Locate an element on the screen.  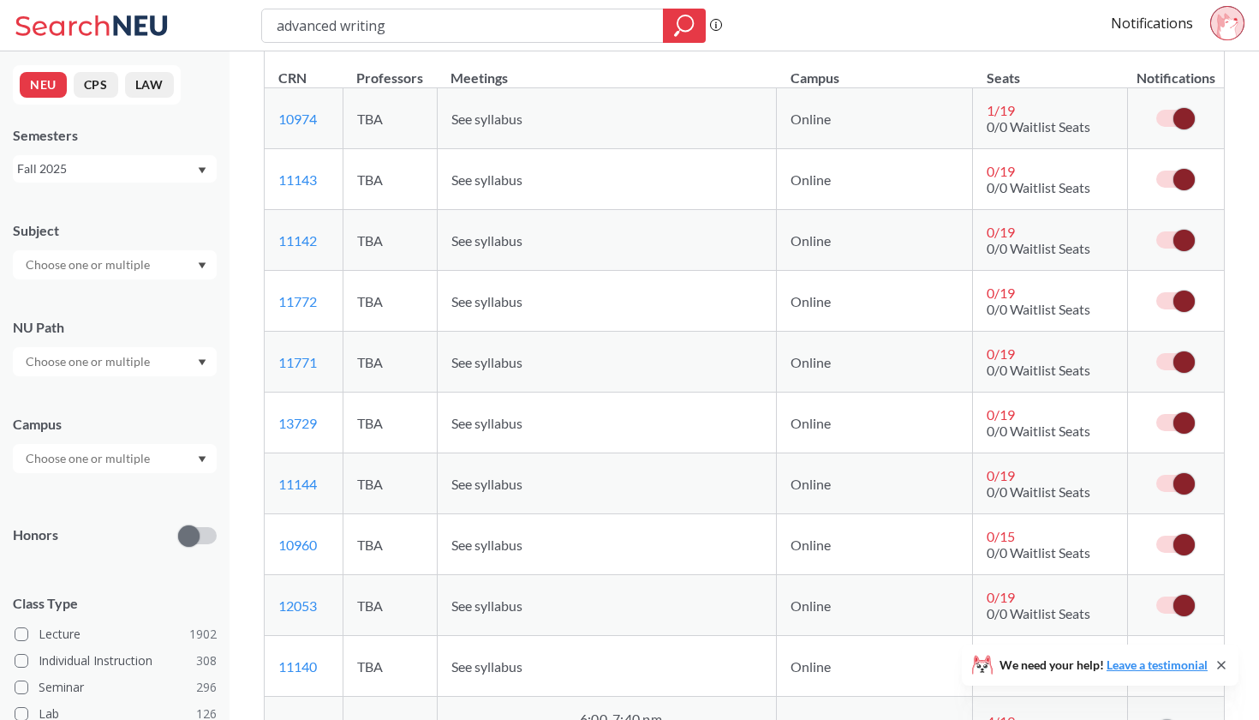
p: Honors is located at coordinates (35, 535).